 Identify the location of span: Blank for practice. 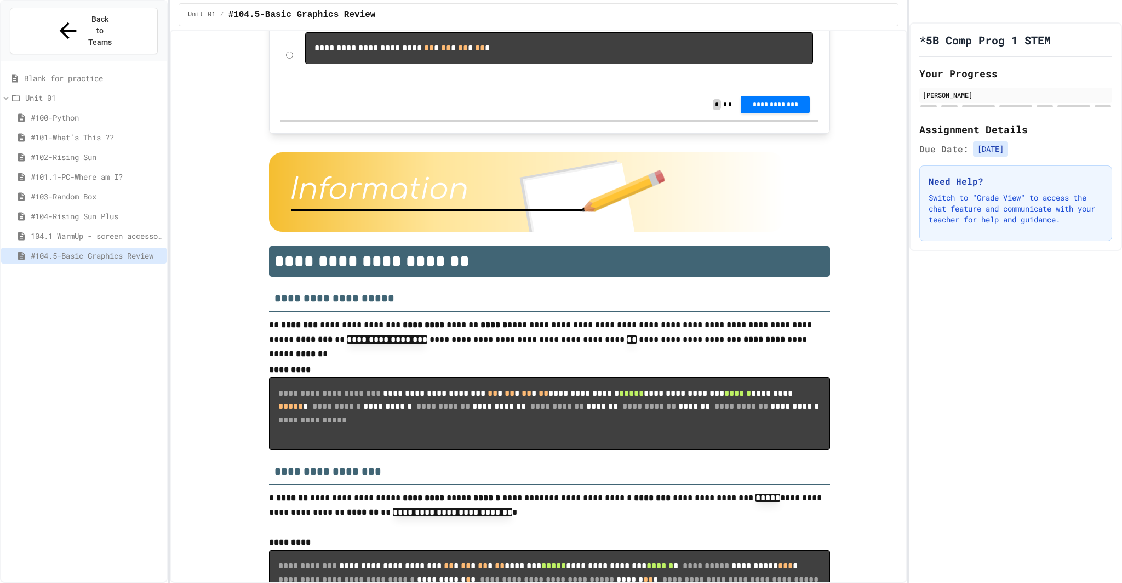
(93, 78).